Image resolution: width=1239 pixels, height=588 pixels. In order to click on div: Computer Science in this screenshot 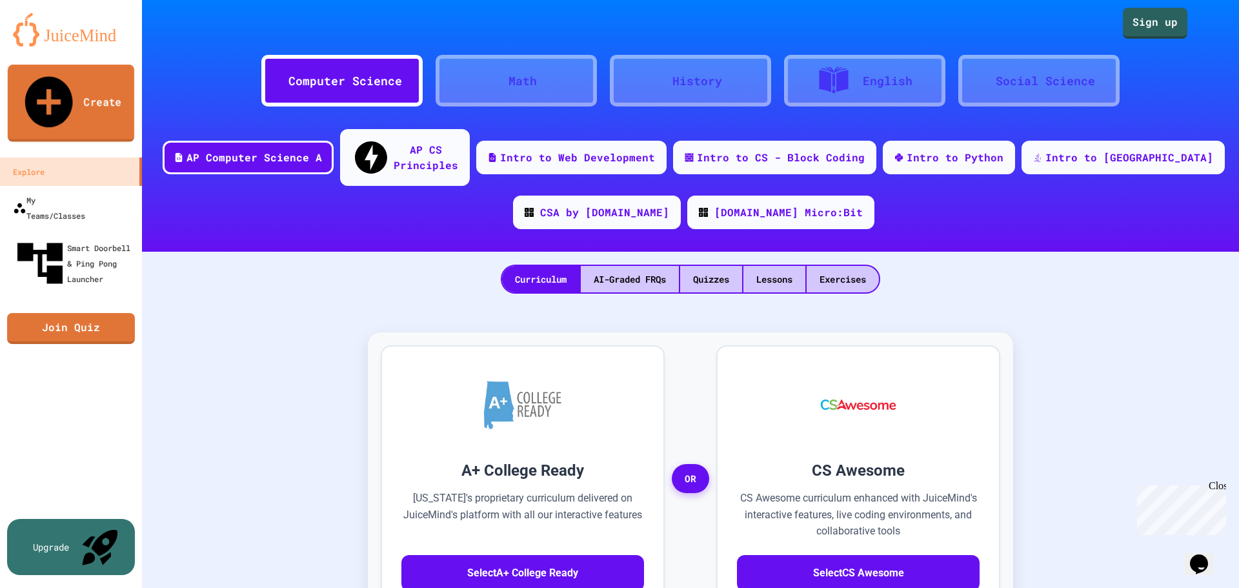, I will do `click(345, 81)`.